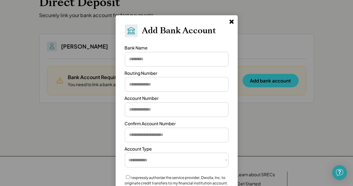 The image size is (353, 186). What do you see at coordinates (139, 149) in the screenshot?
I see `div: Account Type` at bounding box center [139, 149].